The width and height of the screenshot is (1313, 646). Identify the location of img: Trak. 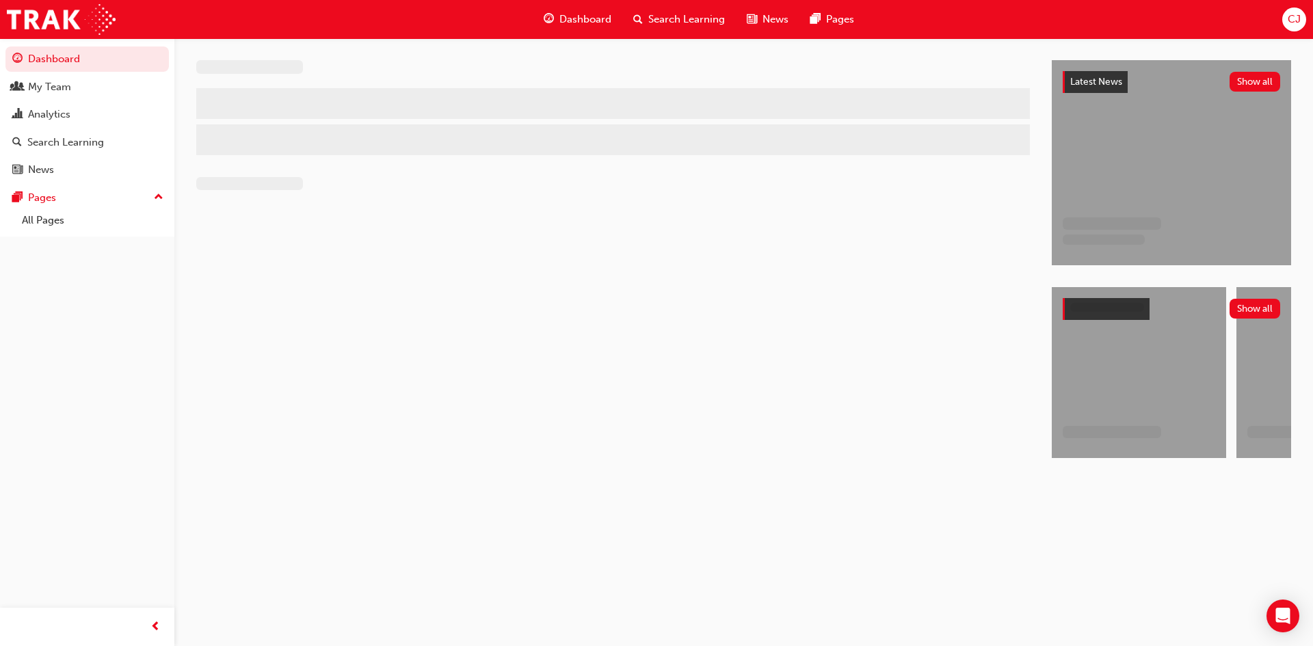
(61, 19).